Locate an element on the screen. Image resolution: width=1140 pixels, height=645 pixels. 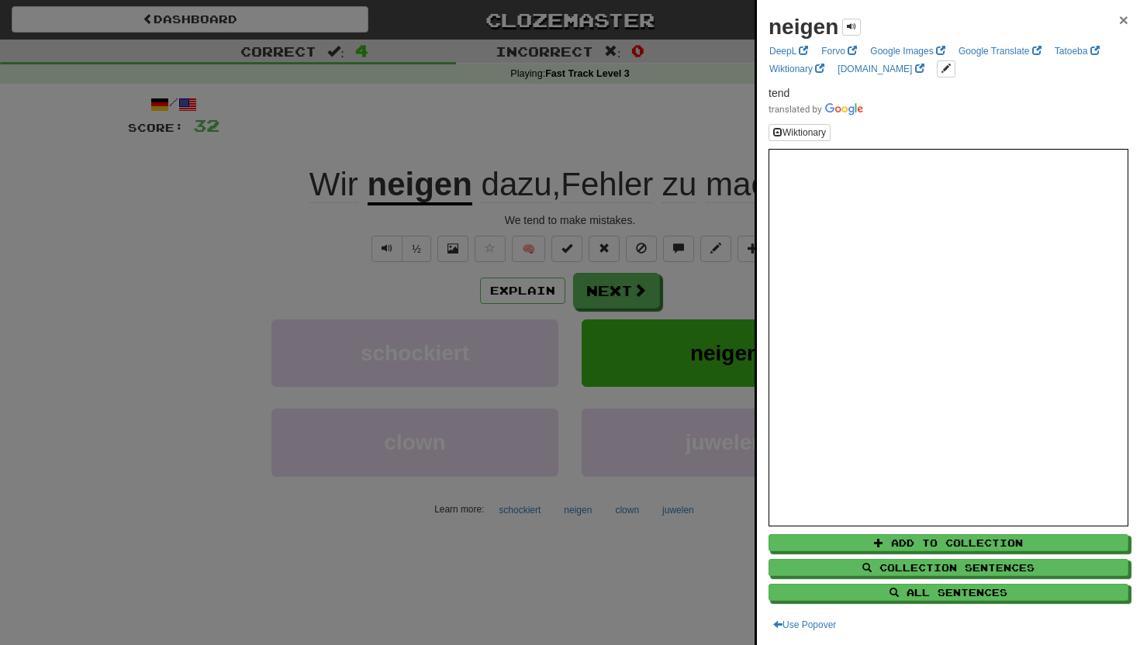
button: Add to Collection is located at coordinates (949, 543).